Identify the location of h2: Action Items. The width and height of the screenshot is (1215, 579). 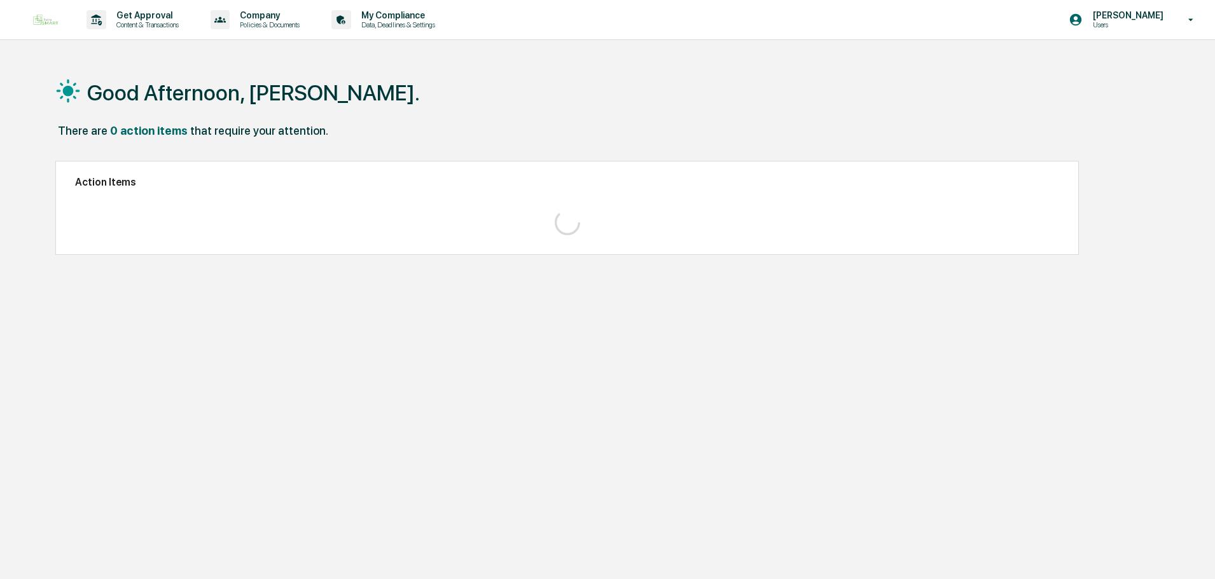
(567, 182).